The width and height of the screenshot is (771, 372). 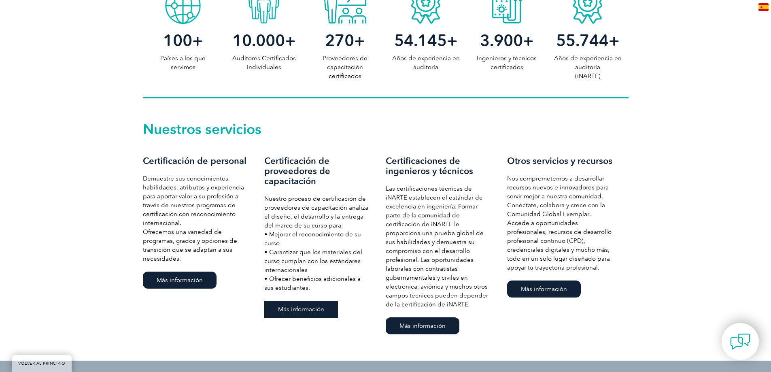 I want to click on a: VOLVER AL PRINCIPIO, so click(x=42, y=363).